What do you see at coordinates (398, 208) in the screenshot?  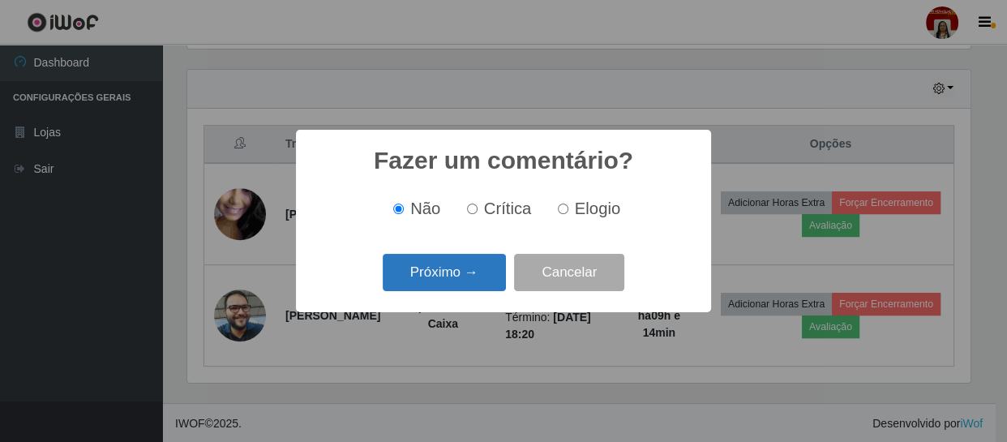 I see `input: Não` at bounding box center [398, 208].